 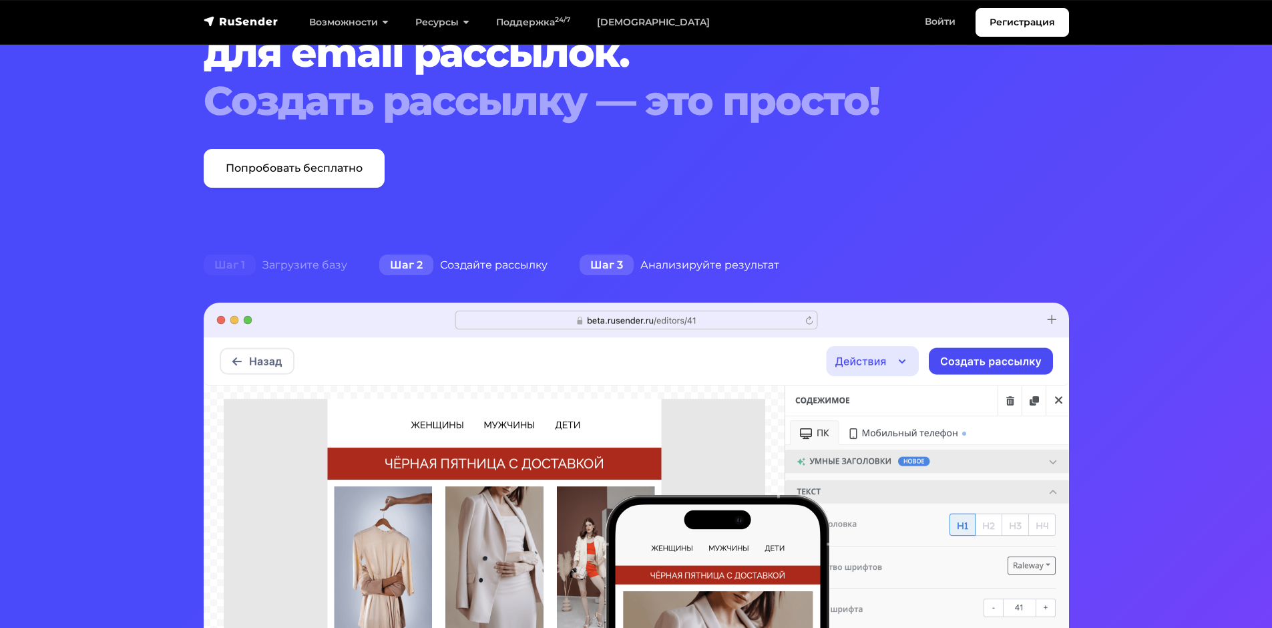 I want to click on div: Анализируйте результат, so click(x=679, y=265).